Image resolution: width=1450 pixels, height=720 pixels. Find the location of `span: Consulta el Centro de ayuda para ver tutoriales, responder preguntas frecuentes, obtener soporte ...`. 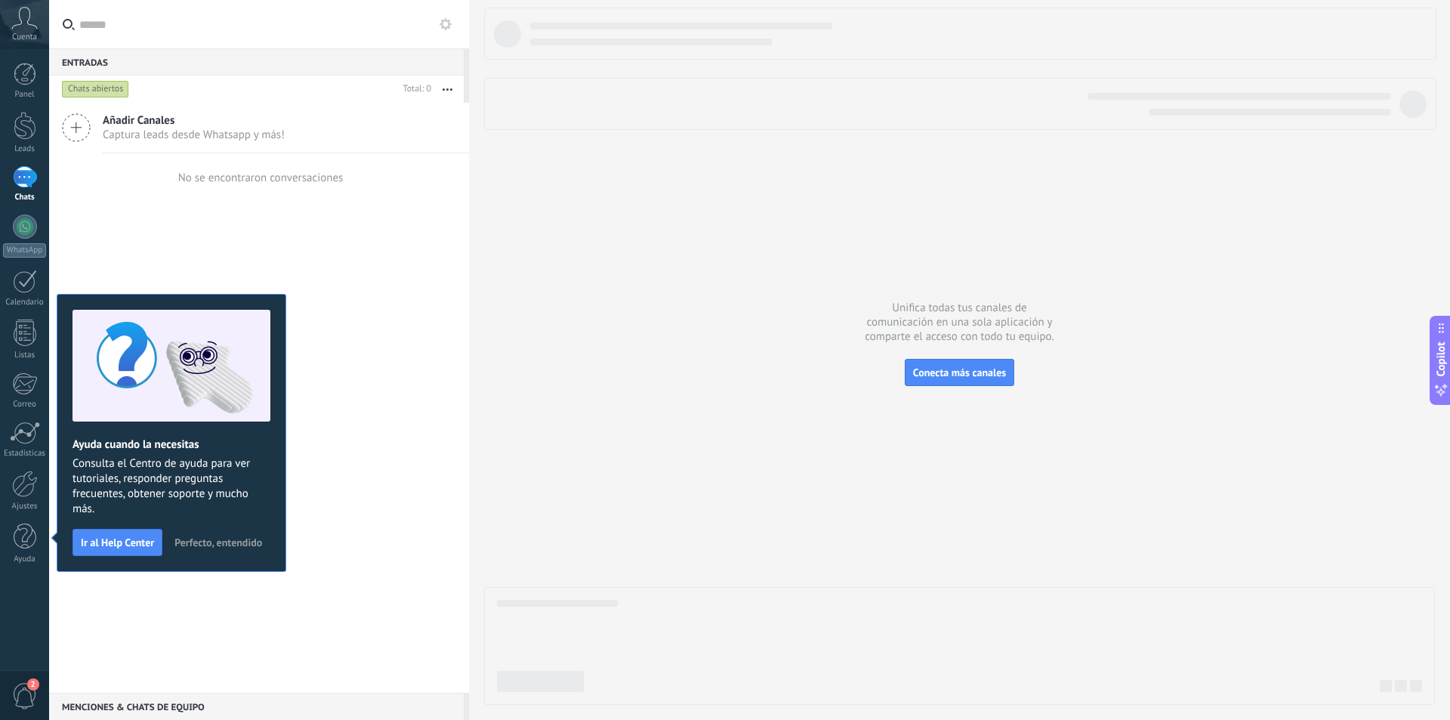

span: Consulta el Centro de ayuda para ver tutoriales, responder preguntas frecuentes, obtener soporte ... is located at coordinates (171, 486).